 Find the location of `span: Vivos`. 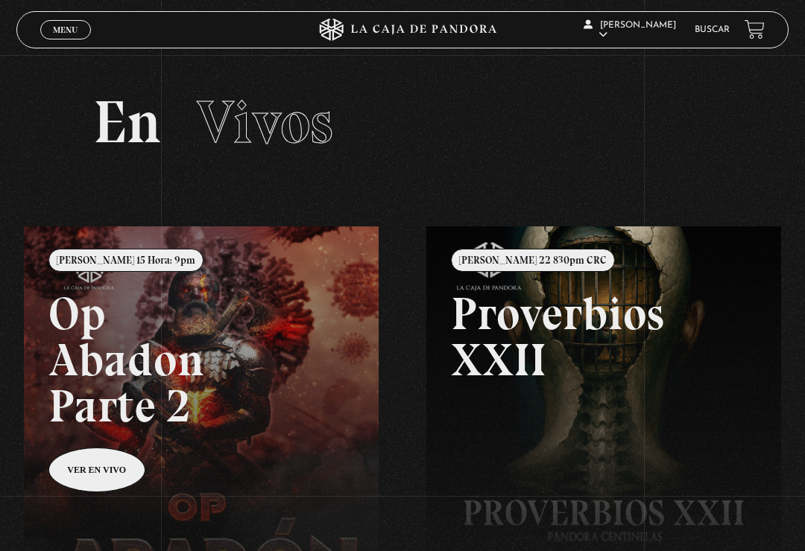

span: Vivos is located at coordinates (265, 122).